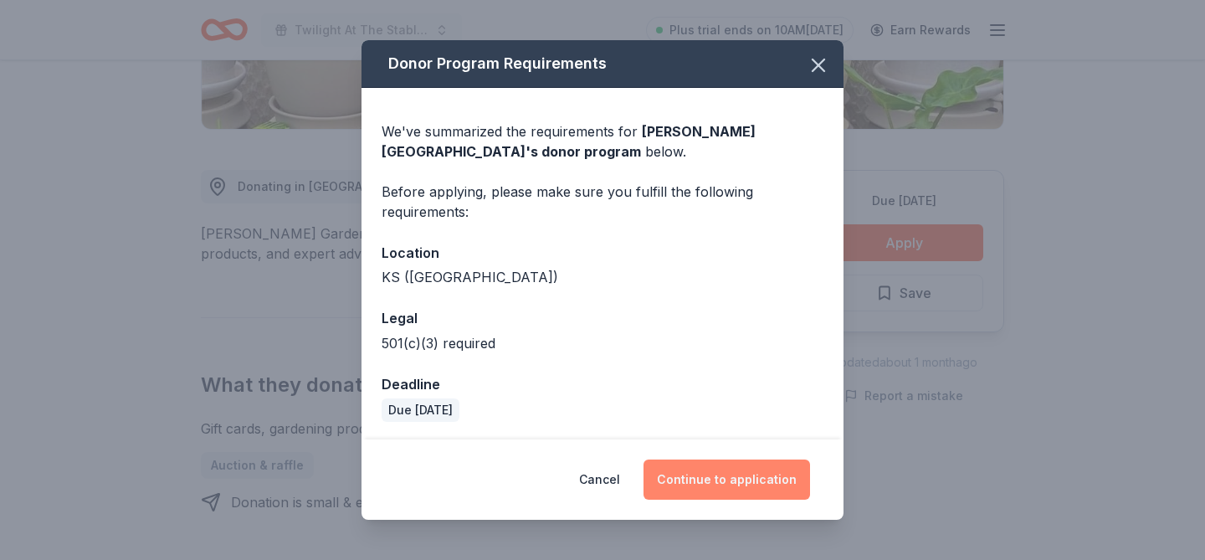  I want to click on div: Location, so click(602, 253).